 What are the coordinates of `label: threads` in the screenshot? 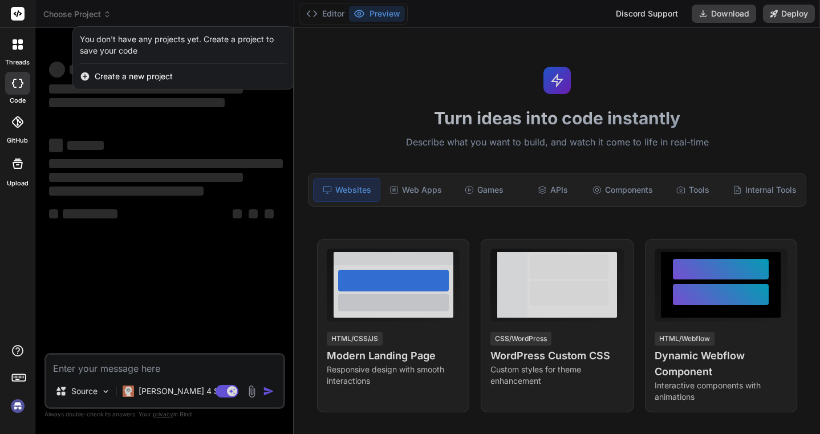 It's located at (17, 62).